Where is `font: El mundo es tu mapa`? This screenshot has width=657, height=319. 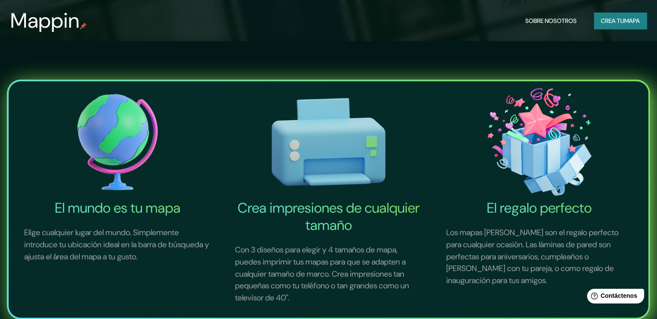 font: El mundo es tu mapa is located at coordinates (118, 208).